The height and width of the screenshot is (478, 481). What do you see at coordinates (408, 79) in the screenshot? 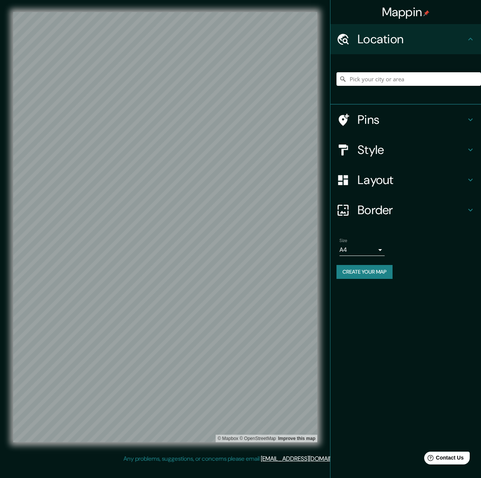
I see `input: Pick your city or area` at bounding box center [408, 79].